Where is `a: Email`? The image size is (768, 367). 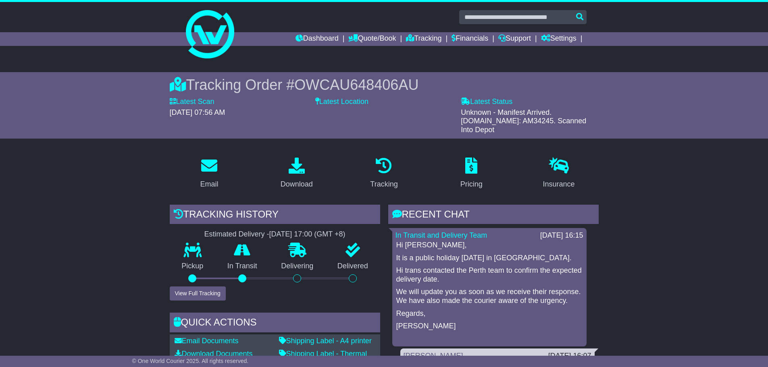 a: Email is located at coordinates (209, 174).